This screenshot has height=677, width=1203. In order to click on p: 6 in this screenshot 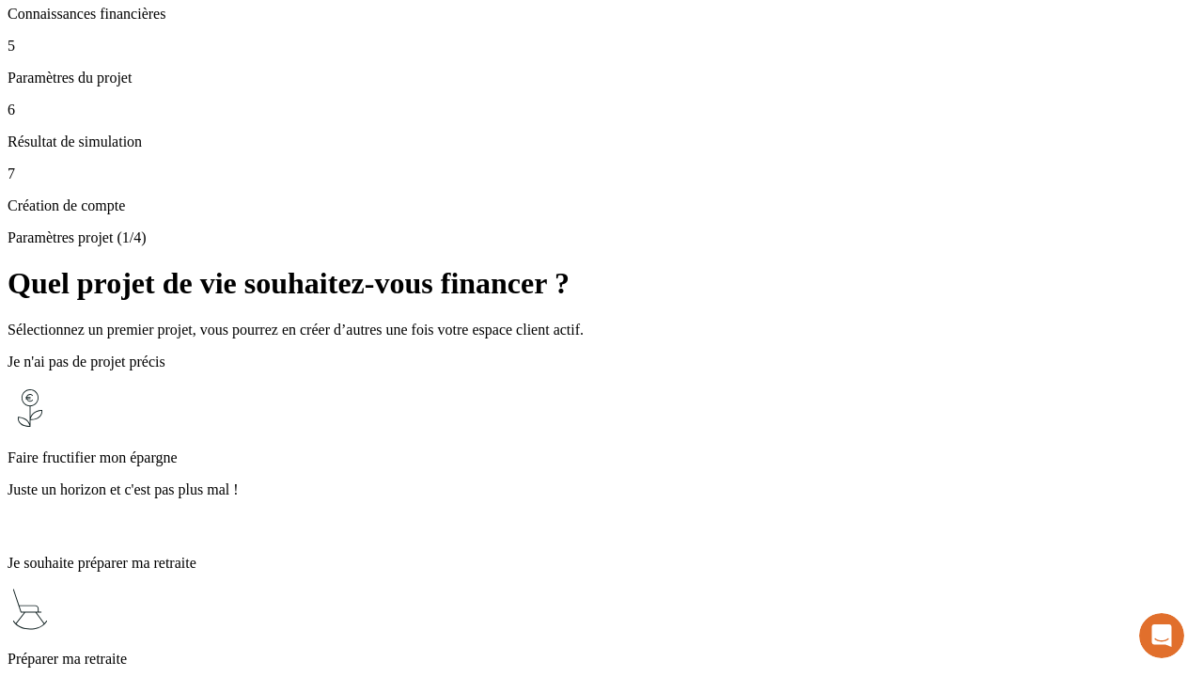, I will do `click(602, 110)`.